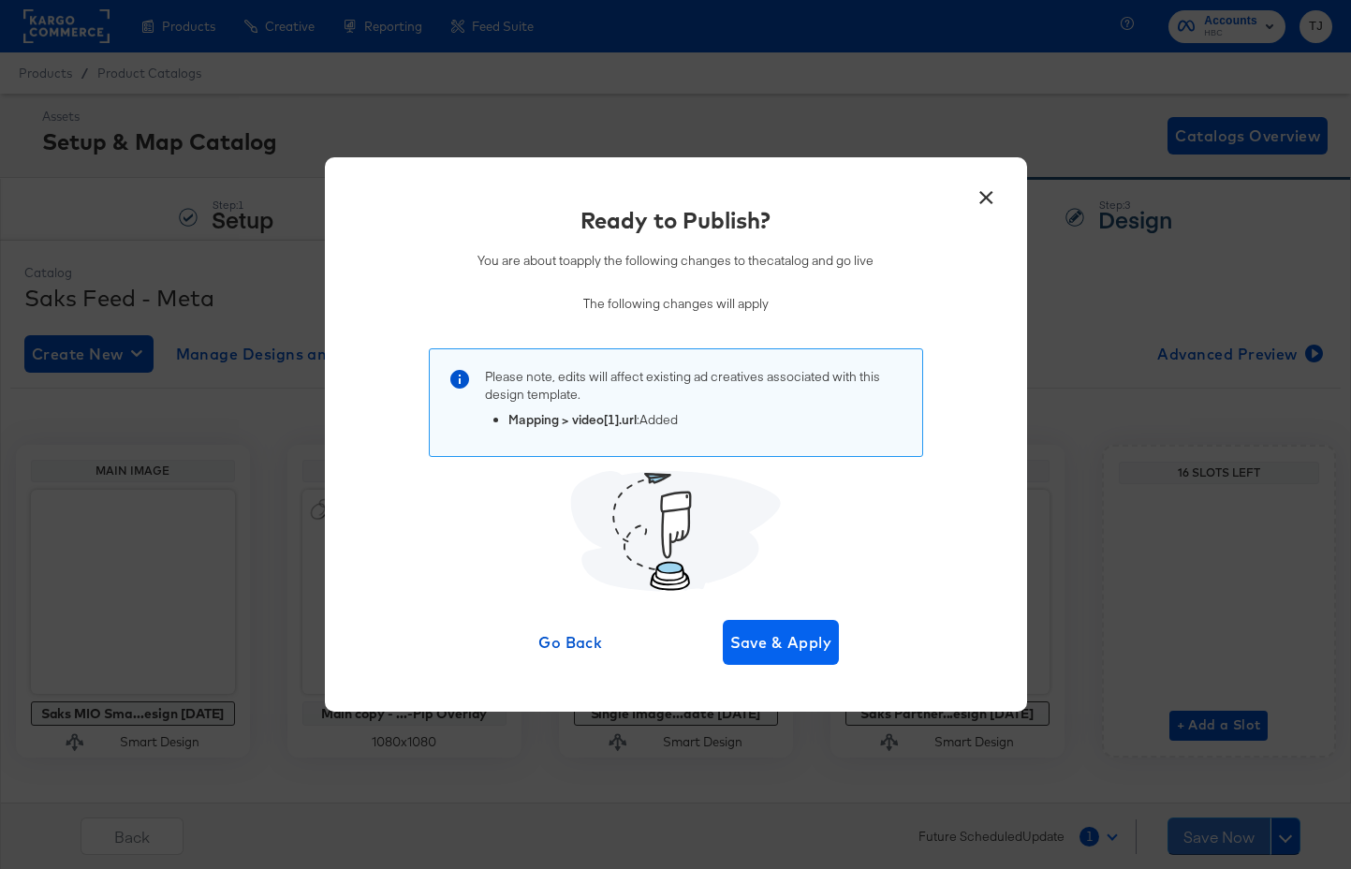 The width and height of the screenshot is (1351, 869). What do you see at coordinates (781, 642) in the screenshot?
I see `button: Save & Apply` at bounding box center [781, 642].